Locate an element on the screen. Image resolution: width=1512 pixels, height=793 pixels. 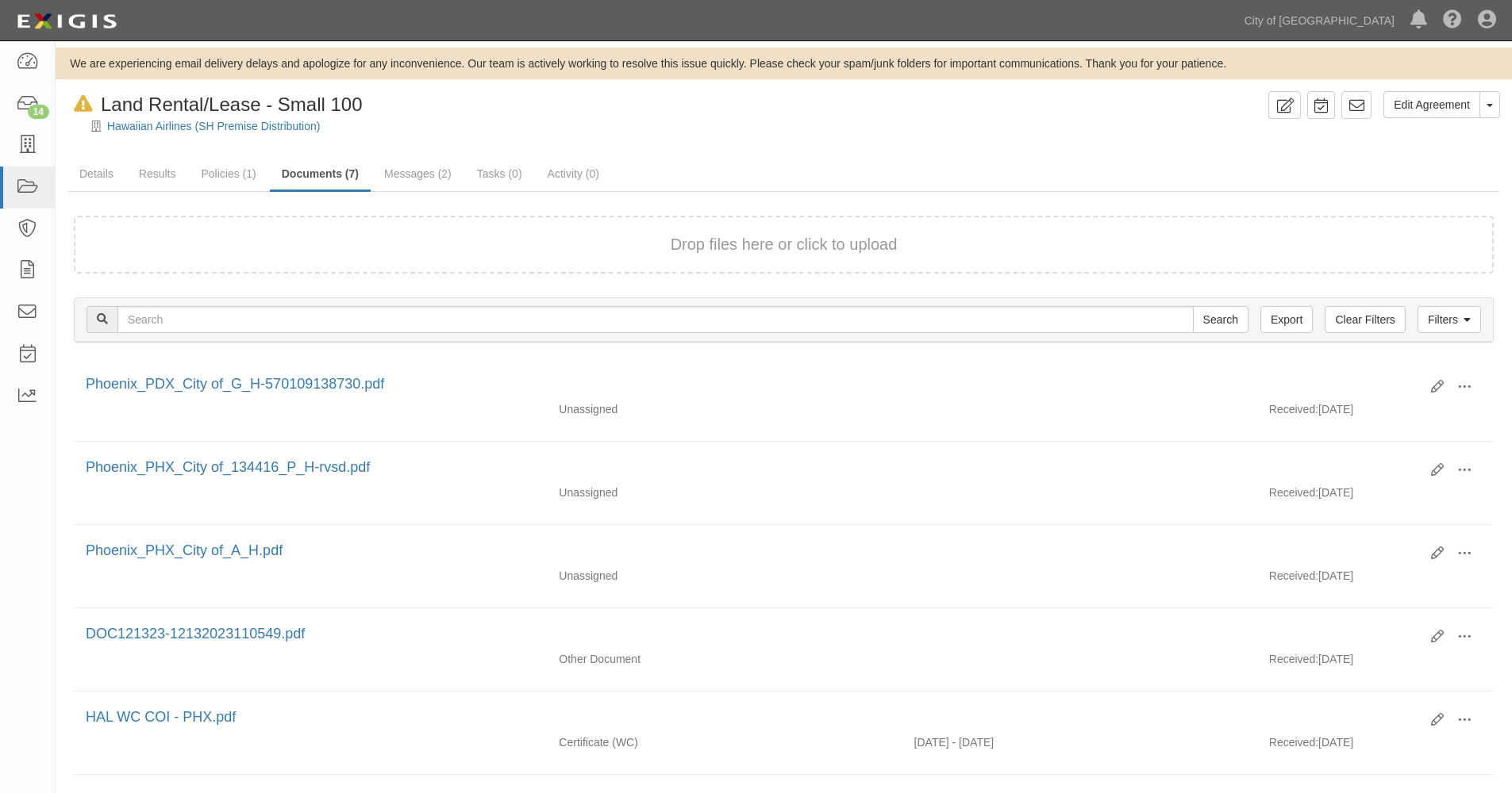
a: Phoenix_PDX_City of_G_H-570109138730.pdf is located at coordinates (235, 384).